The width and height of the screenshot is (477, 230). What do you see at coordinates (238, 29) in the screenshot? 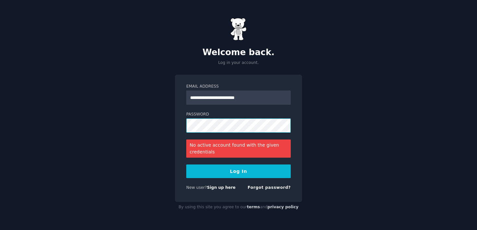
I see `img: Gummy Bear` at bounding box center [238, 29].